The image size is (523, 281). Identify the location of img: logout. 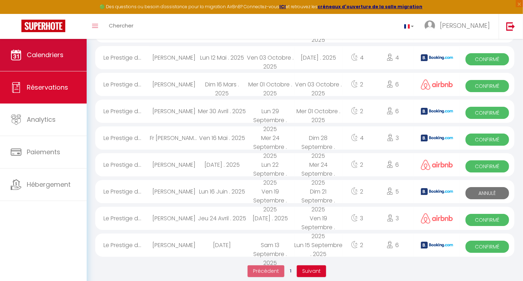
(511, 26).